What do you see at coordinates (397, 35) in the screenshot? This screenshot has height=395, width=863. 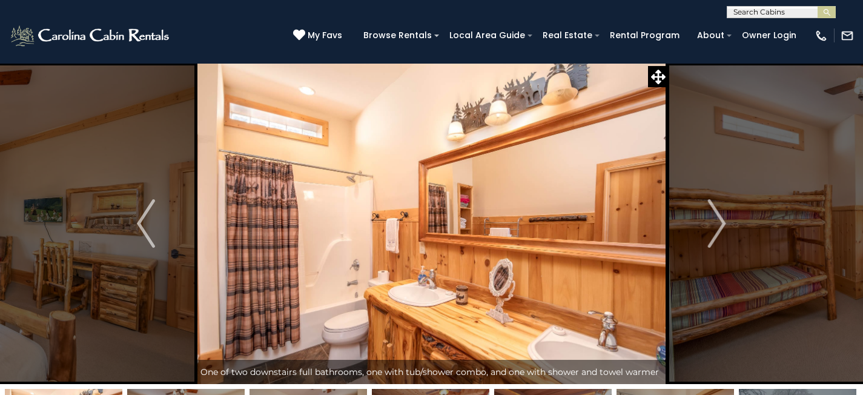 I see `a: Browse Rentals` at bounding box center [397, 35].